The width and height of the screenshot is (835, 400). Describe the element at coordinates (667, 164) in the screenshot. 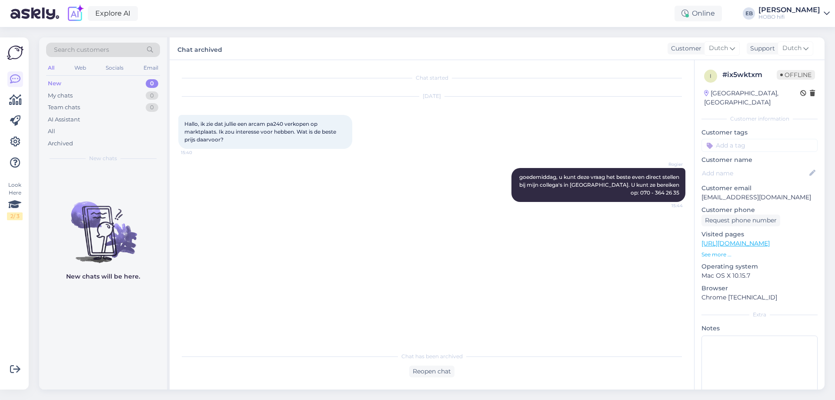

I see `span: Rogier` at that location.